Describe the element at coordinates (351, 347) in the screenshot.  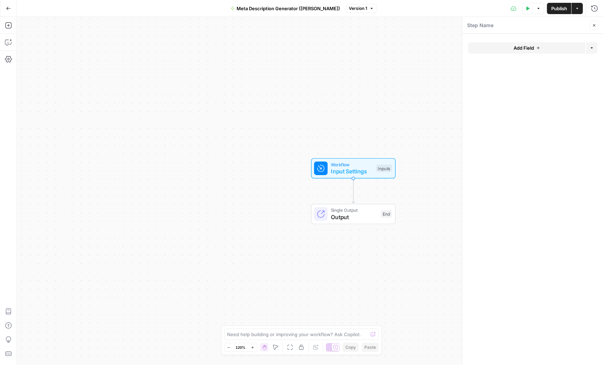
I see `button: Copy` at that location.